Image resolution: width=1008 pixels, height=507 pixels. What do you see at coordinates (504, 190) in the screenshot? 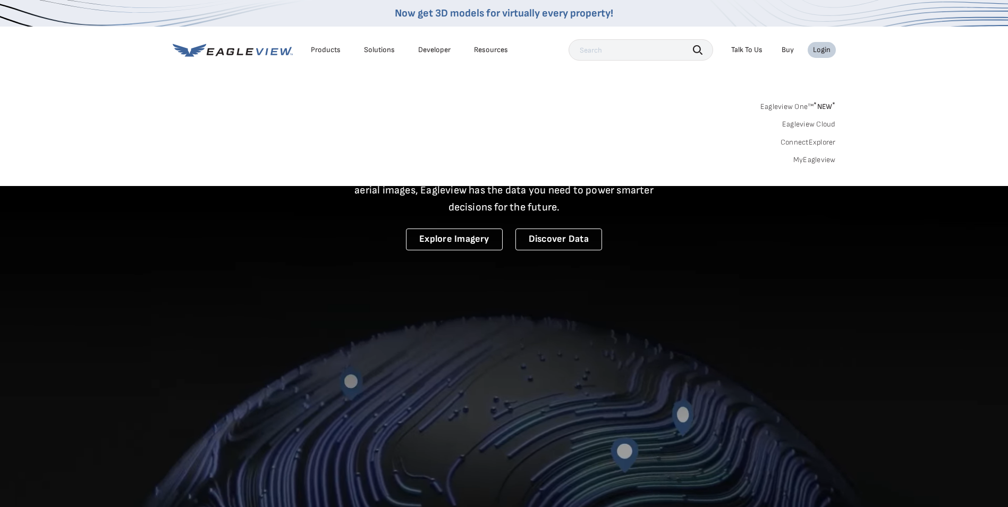
I see `p: A new era starts here. Built on more than 3.5 billion high-resolution aerial images, Eagleview ha...` at bounding box center [504, 190].